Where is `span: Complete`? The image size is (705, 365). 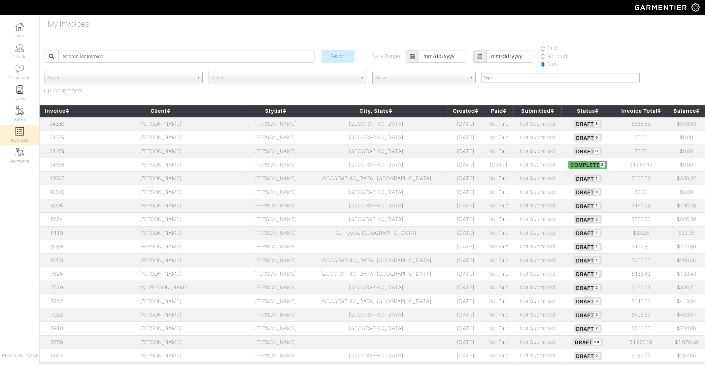 span: Complete is located at coordinates (587, 165).